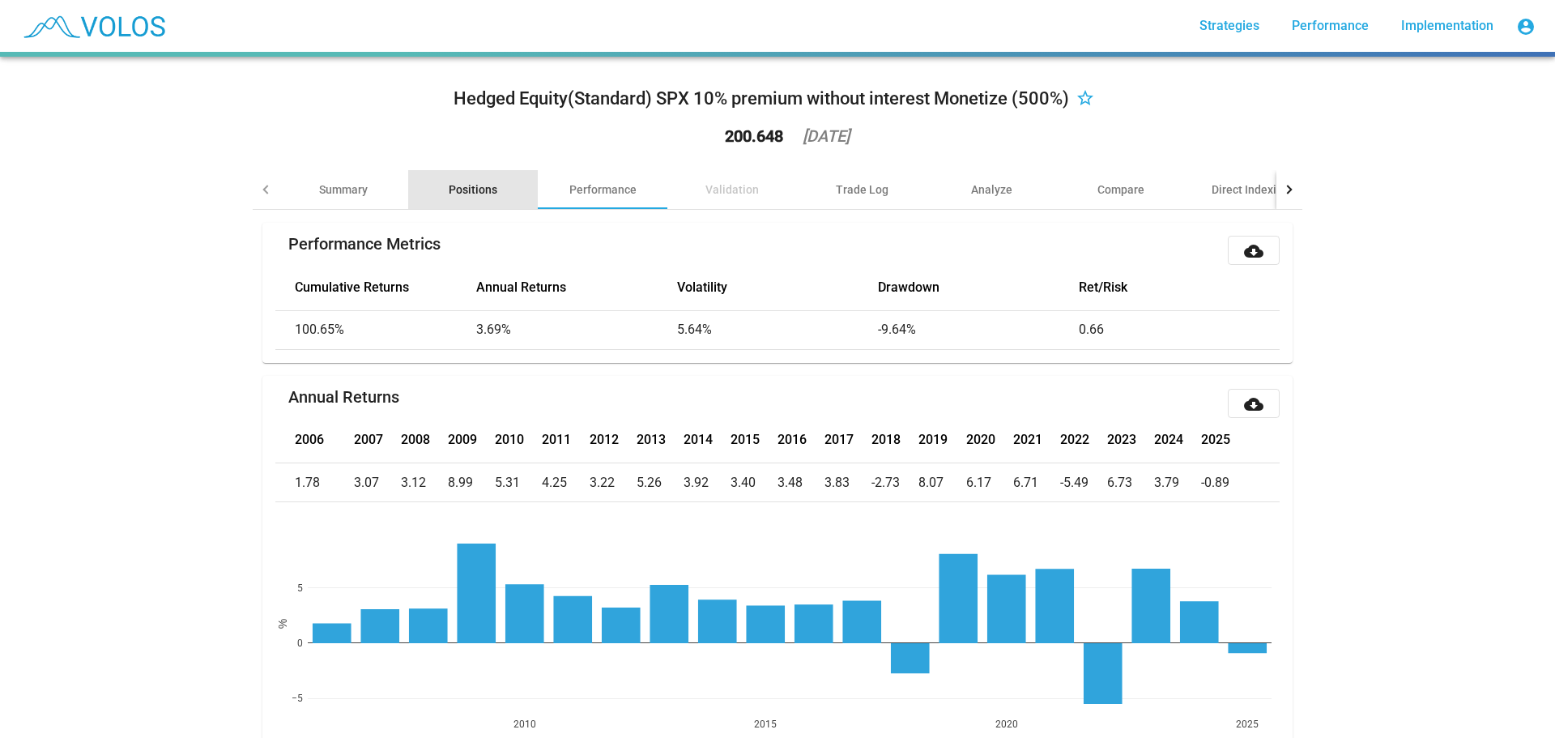  What do you see at coordinates (424, 441) in the screenshot?
I see `th: 2008` at bounding box center [424, 441].